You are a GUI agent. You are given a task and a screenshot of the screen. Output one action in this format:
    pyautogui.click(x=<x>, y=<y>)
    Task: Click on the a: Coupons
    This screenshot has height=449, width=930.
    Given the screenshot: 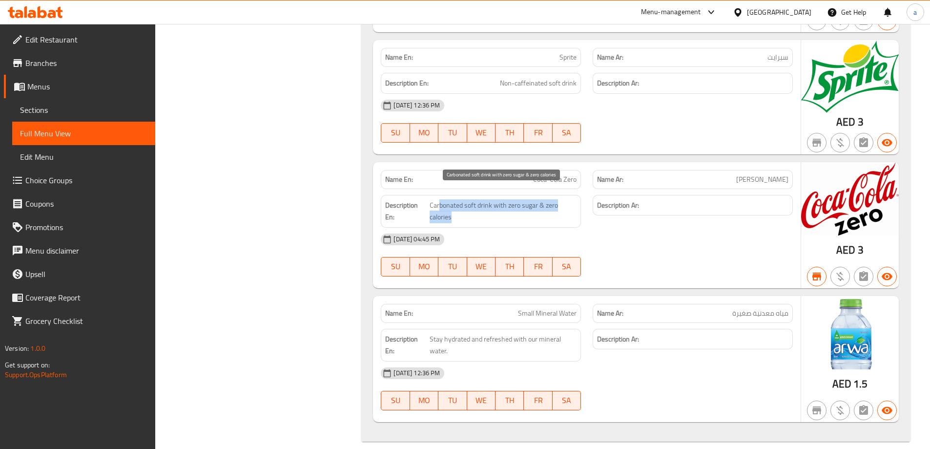 What is the action you would take?
    pyautogui.click(x=80, y=204)
    